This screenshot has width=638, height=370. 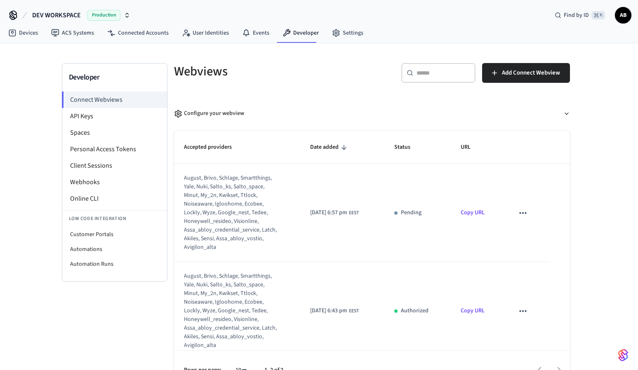 What do you see at coordinates (115, 264) in the screenshot?
I see `li: Automation Runs` at bounding box center [115, 264].